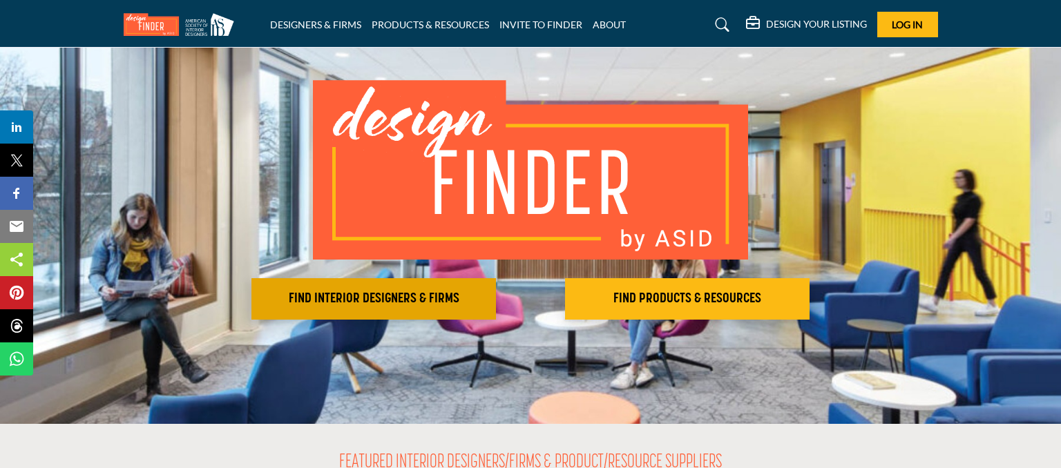 The height and width of the screenshot is (468, 1061). What do you see at coordinates (374, 299) in the screenshot?
I see `h2: FIND INTERIOR DESIGNERS & FIRMS` at bounding box center [374, 299].